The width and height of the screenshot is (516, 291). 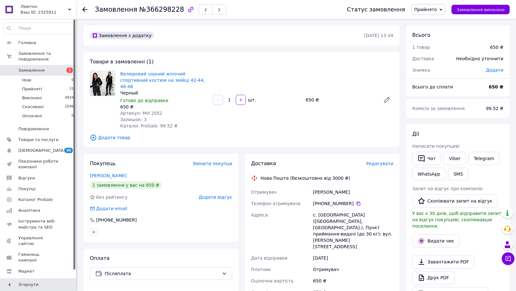 What do you see at coordinates (38, 241) in the screenshot?
I see `span: Управління сайтом` at bounding box center [38, 241].